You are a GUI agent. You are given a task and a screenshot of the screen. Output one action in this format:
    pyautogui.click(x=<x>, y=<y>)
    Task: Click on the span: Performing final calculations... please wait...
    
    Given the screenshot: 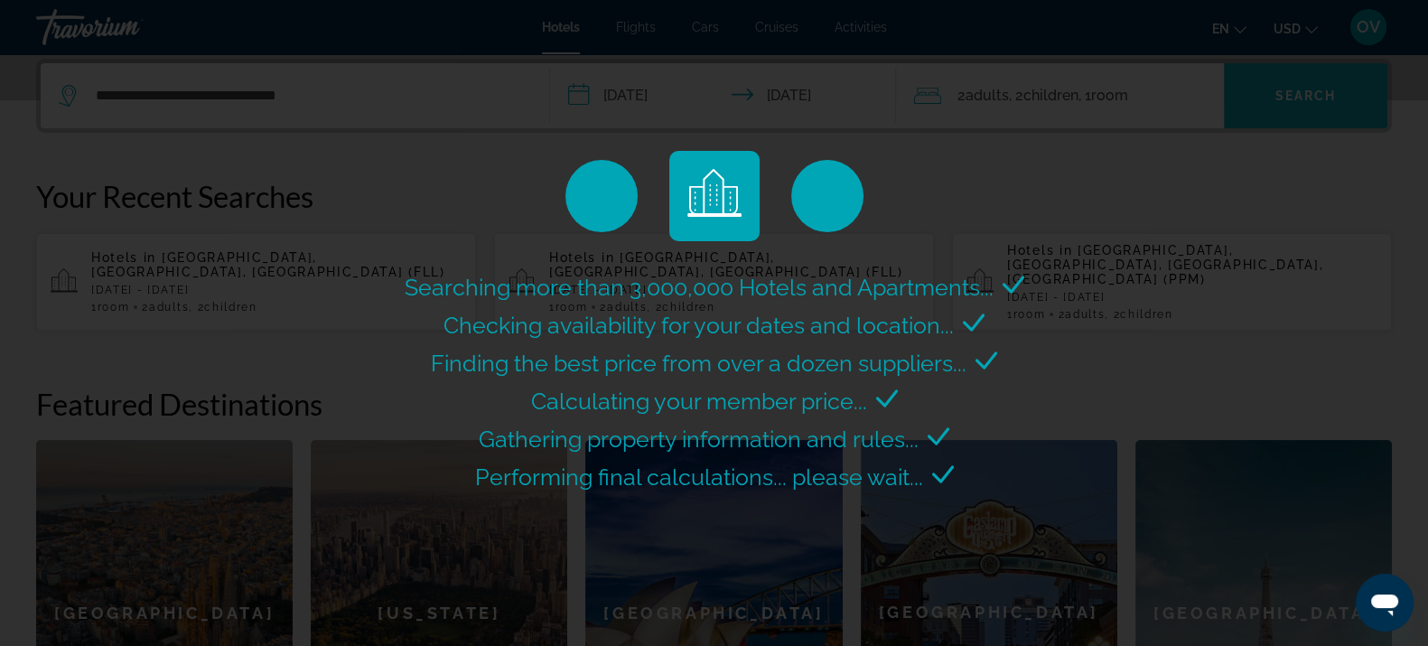 What is the action you would take?
    pyautogui.click(x=699, y=477)
    